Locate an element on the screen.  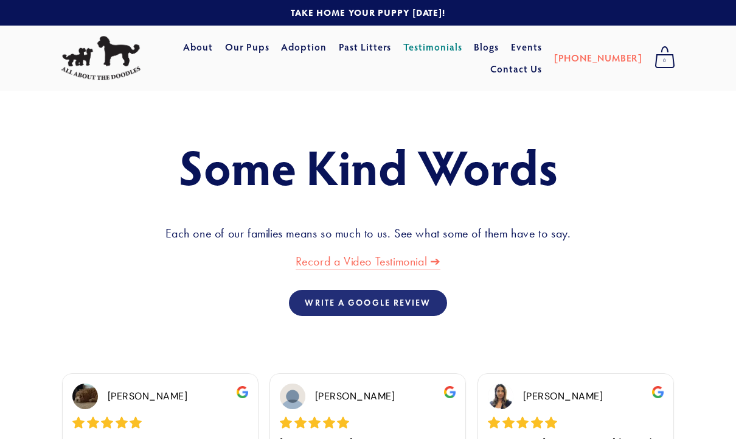
img: All About The Doodles is located at coordinates (100, 58).